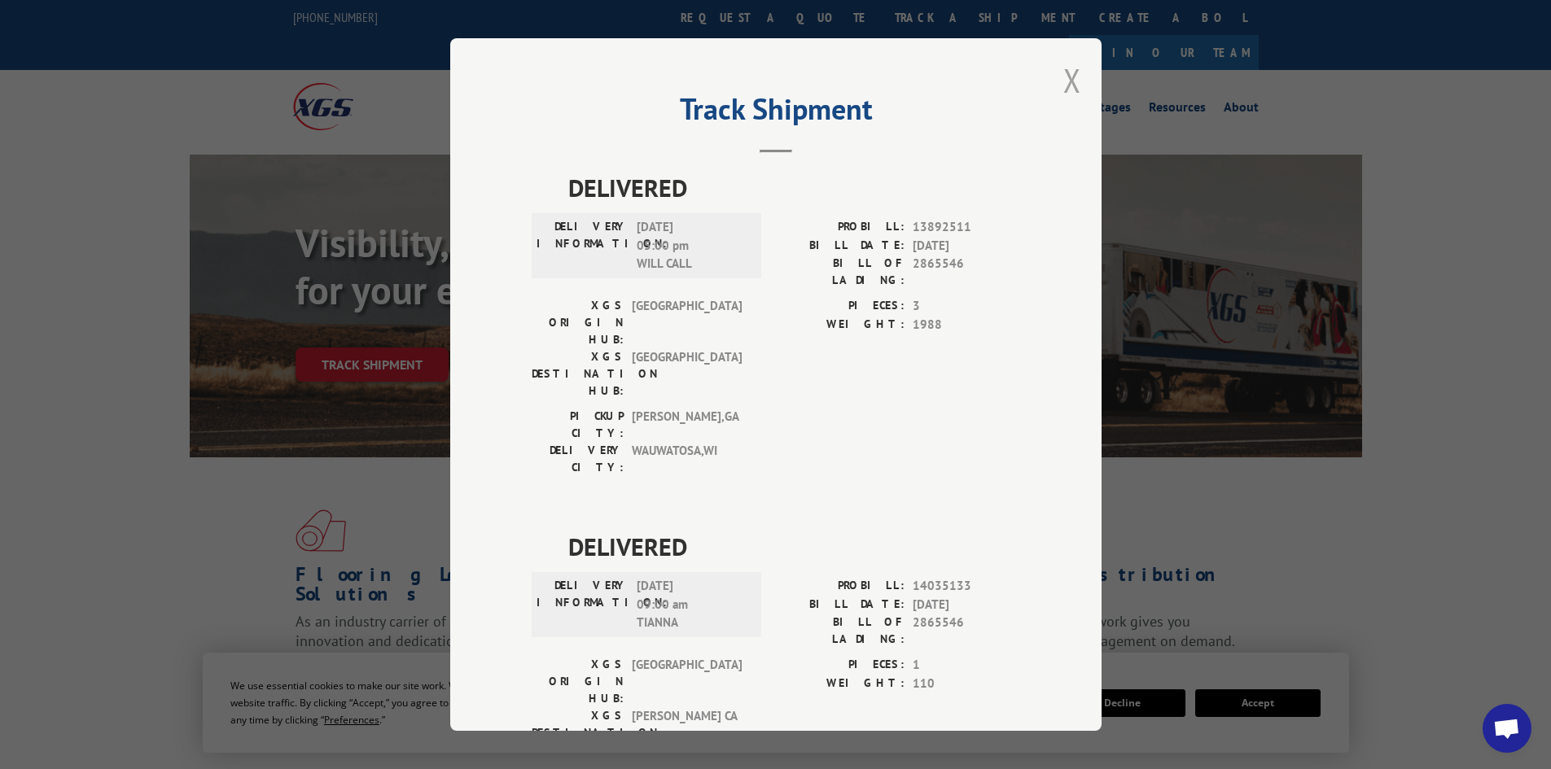  Describe the element at coordinates (966, 227) in the screenshot. I see `span: 13892511` at that location.